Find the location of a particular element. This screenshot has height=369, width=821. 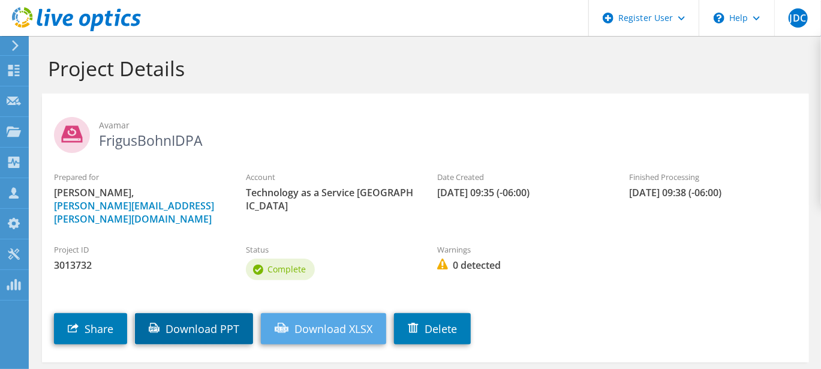

a: Delete is located at coordinates (433, 329).